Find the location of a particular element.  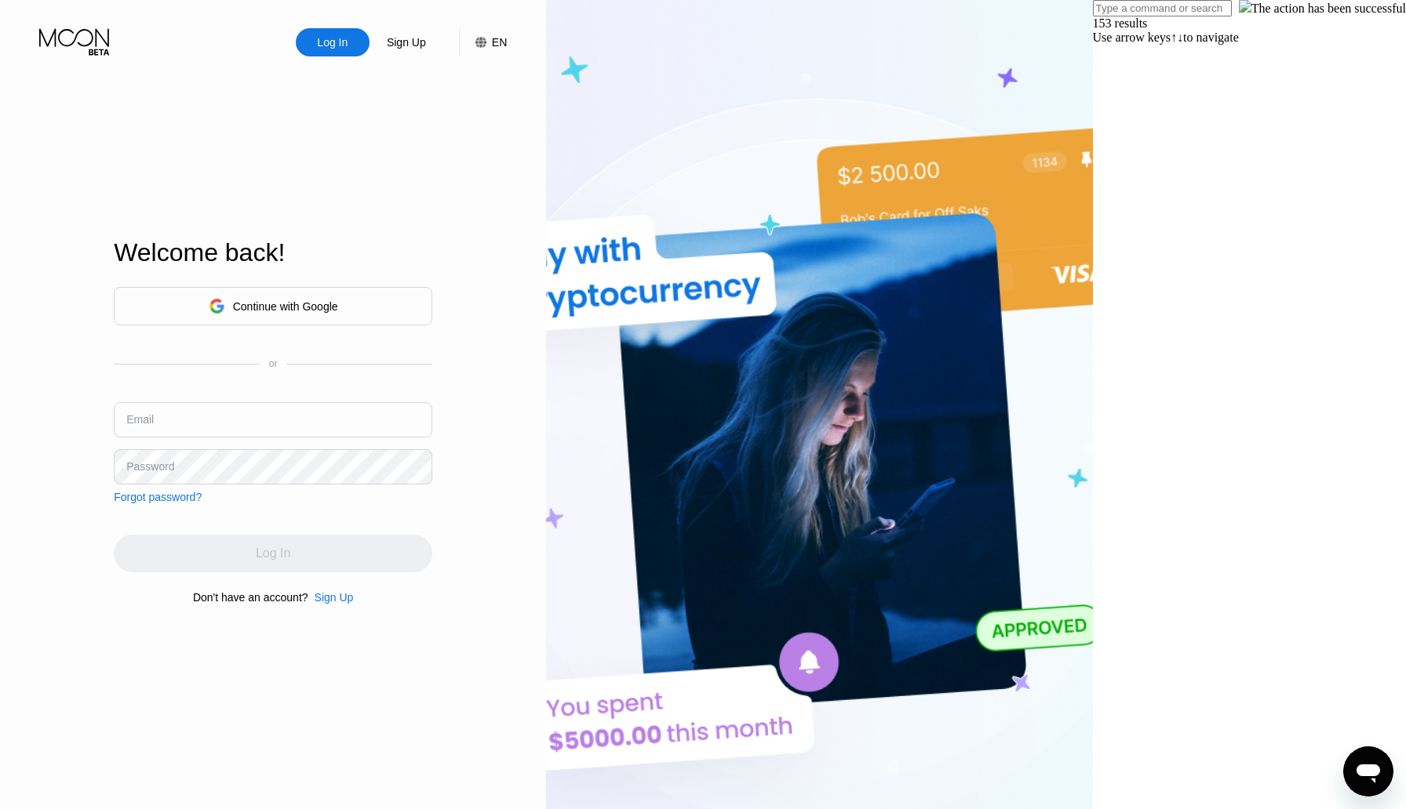

span: The action has been successful is located at coordinates (1328, 8).